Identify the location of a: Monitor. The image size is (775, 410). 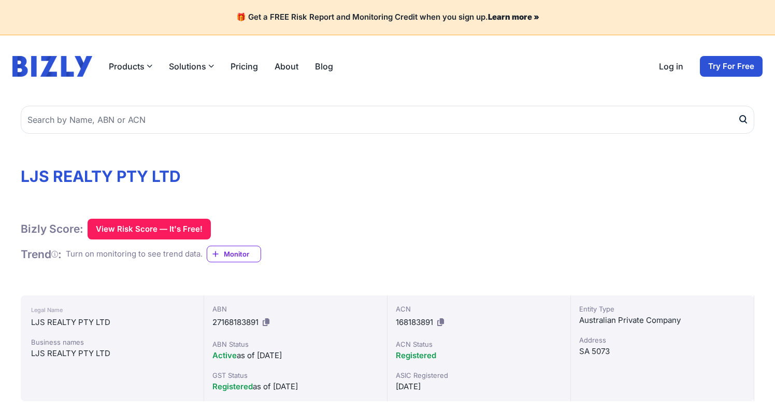
(234, 254).